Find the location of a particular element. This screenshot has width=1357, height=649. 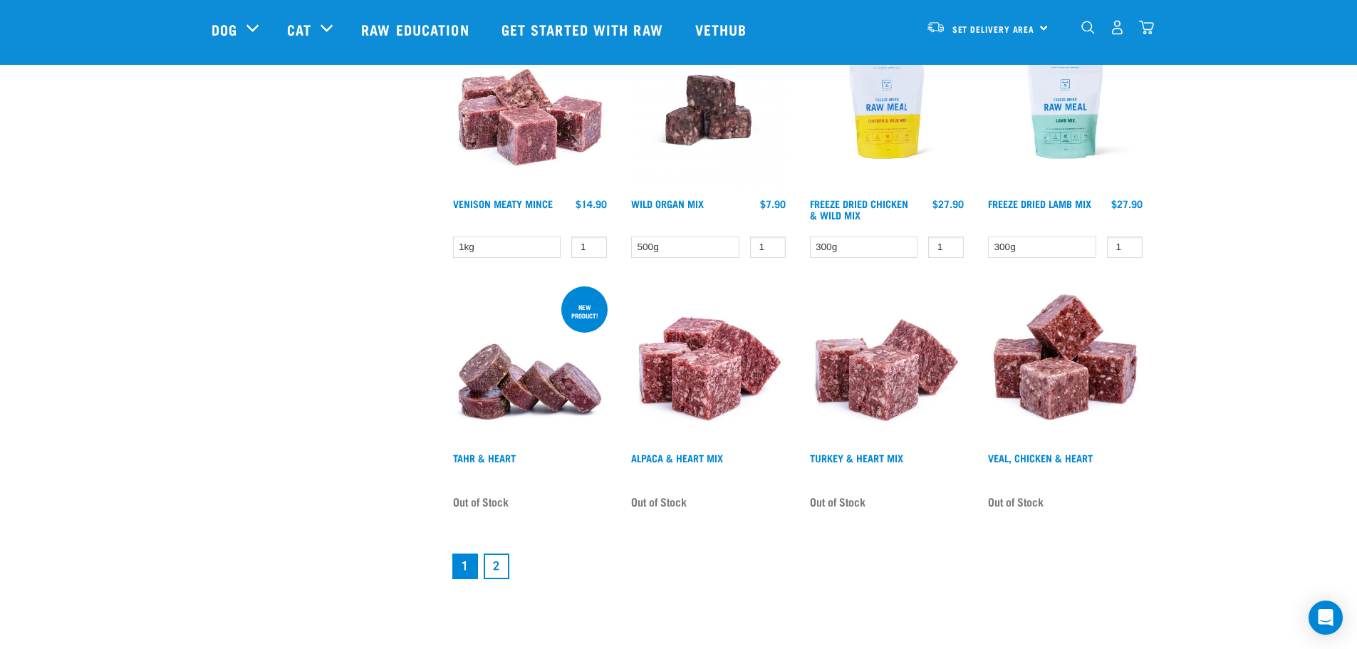

img: 1117 Venison Meat Mince 01 is located at coordinates (530, 110).